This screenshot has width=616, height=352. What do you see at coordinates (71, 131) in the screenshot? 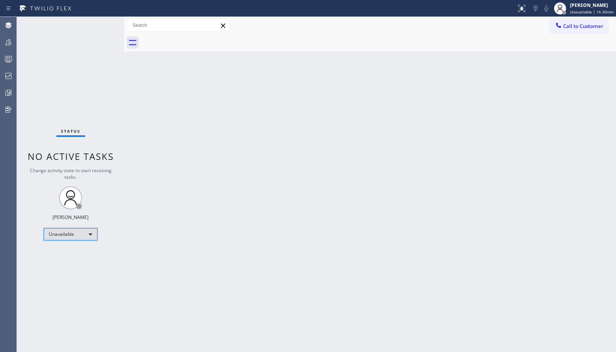
I see `span: Status` at bounding box center [71, 131].